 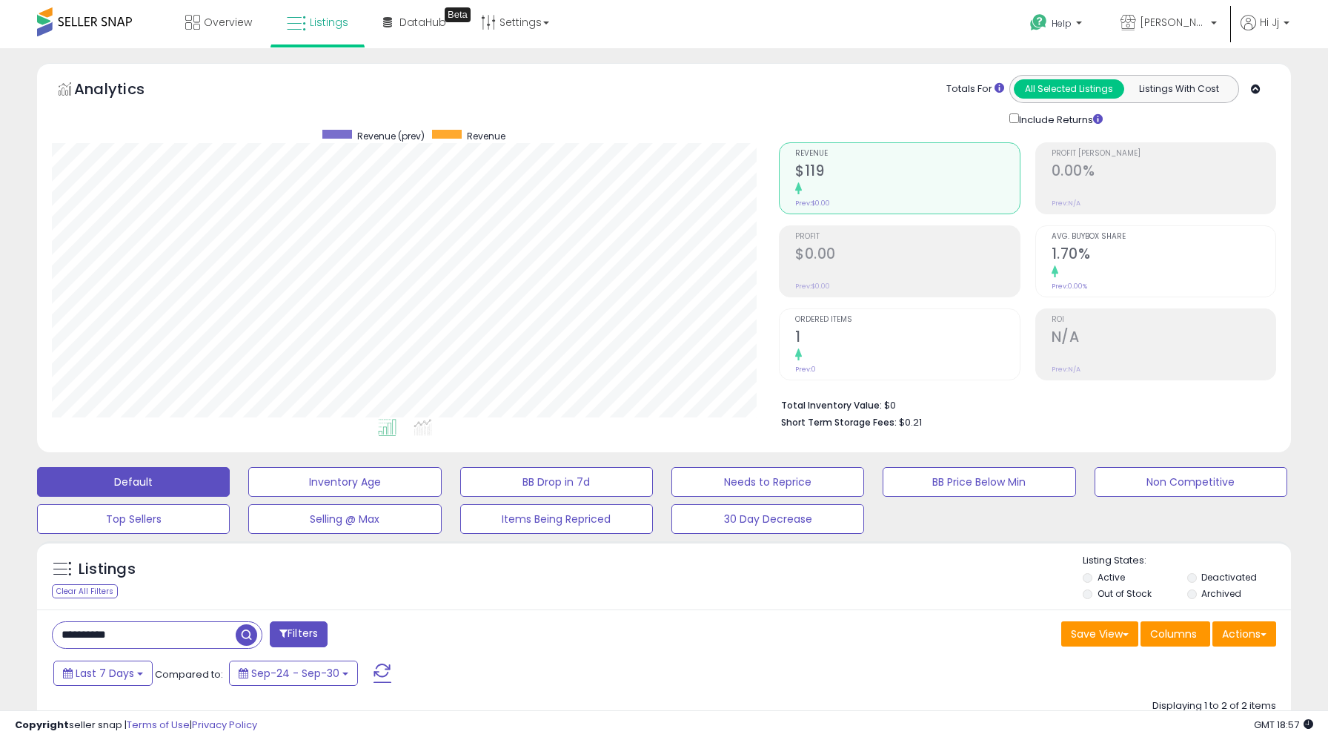 What do you see at coordinates (1100, 634) in the screenshot?
I see `button: Save View` at bounding box center [1100, 634].